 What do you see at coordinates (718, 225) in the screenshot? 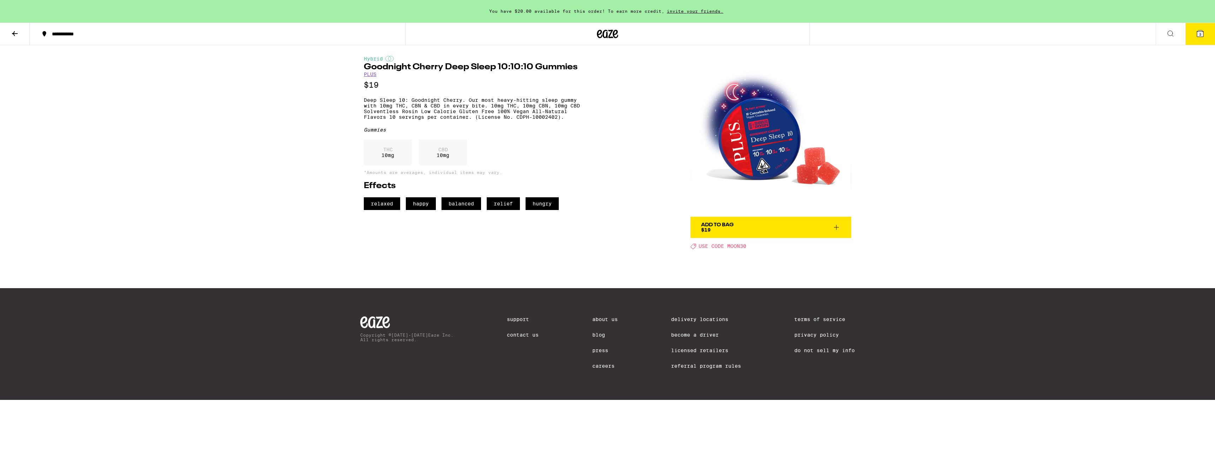
I see `div: Add To Bag` at bounding box center [718, 225].